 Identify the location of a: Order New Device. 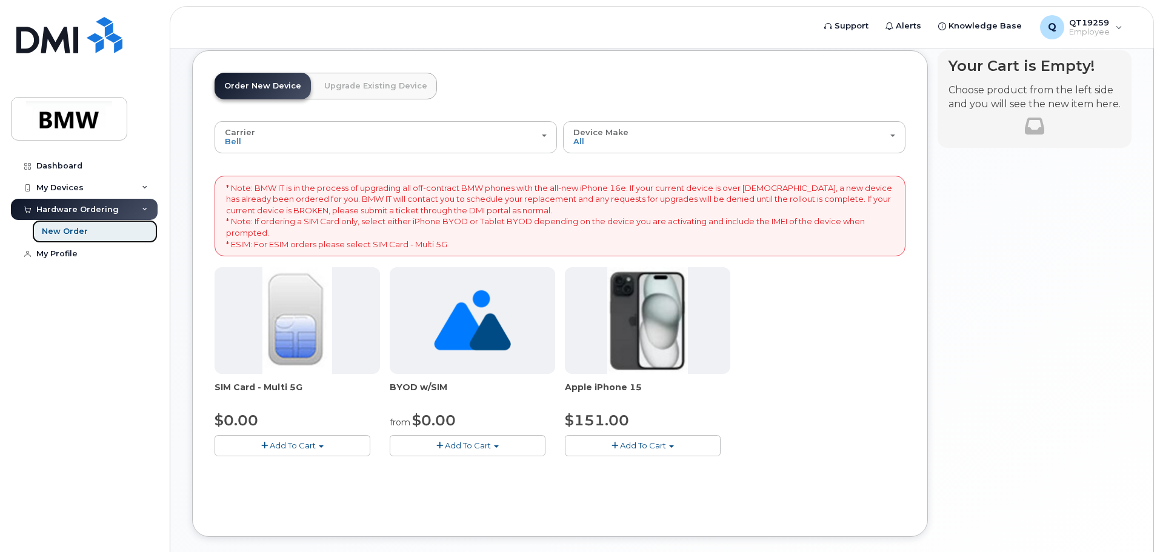
(262, 86).